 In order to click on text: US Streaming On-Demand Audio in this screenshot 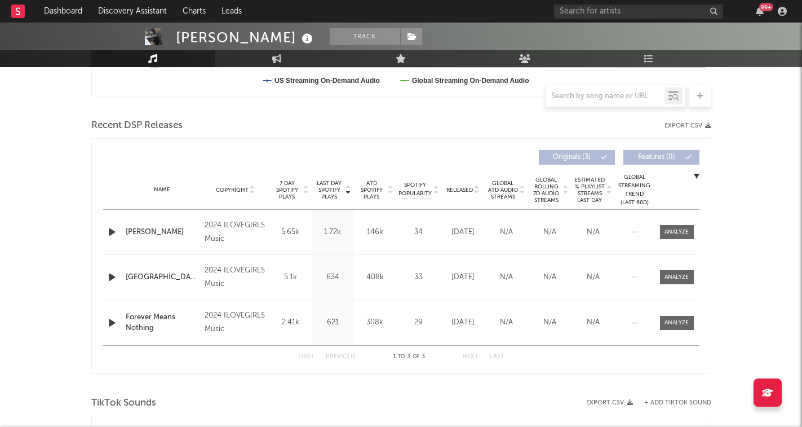, I will do `click(327, 81)`.